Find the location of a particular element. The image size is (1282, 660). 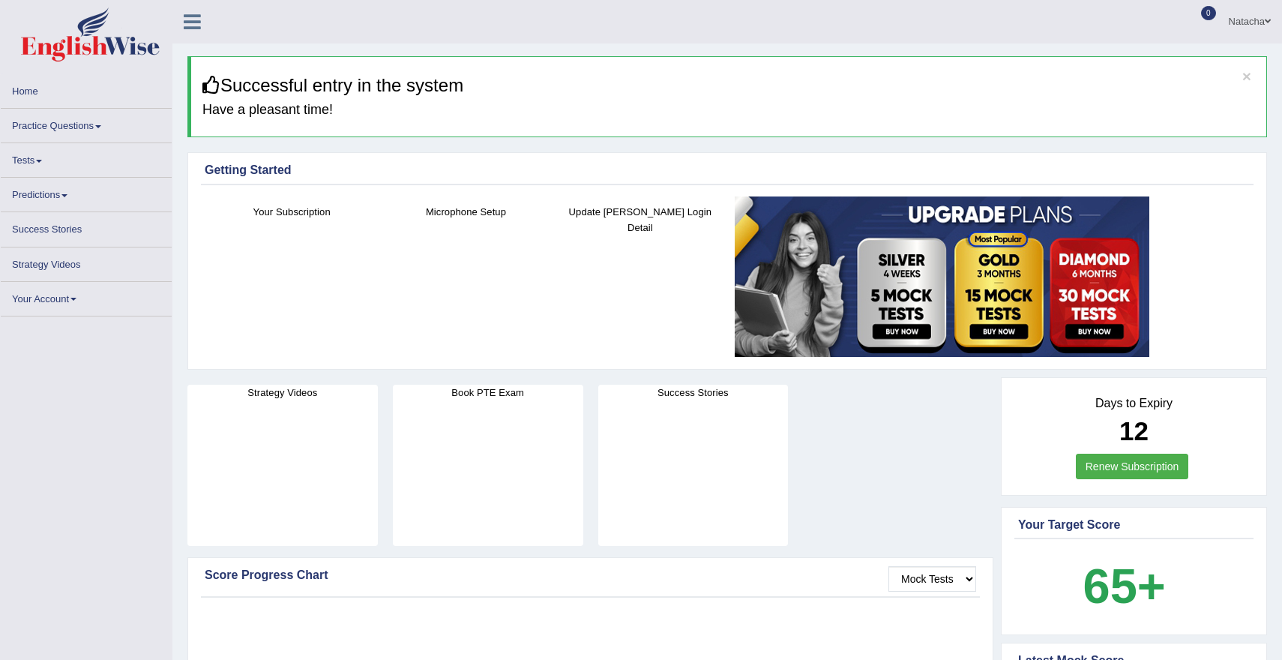

a: Renew Subscription is located at coordinates (1132, 466).